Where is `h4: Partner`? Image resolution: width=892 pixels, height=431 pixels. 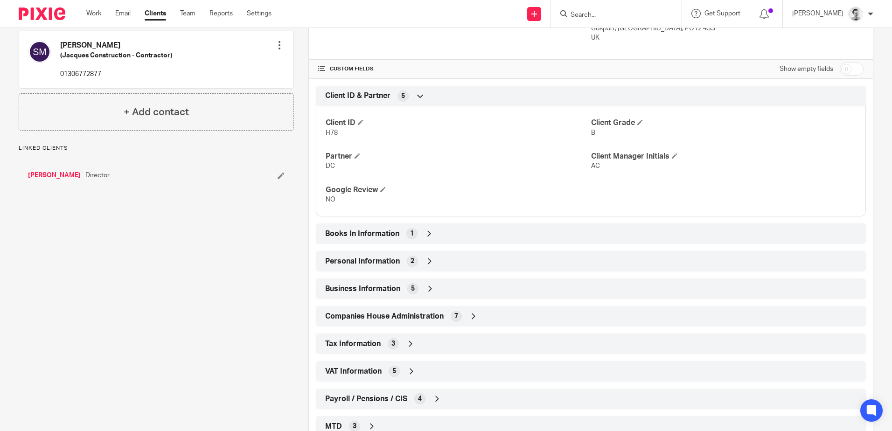
h4: Partner is located at coordinates (458, 156).